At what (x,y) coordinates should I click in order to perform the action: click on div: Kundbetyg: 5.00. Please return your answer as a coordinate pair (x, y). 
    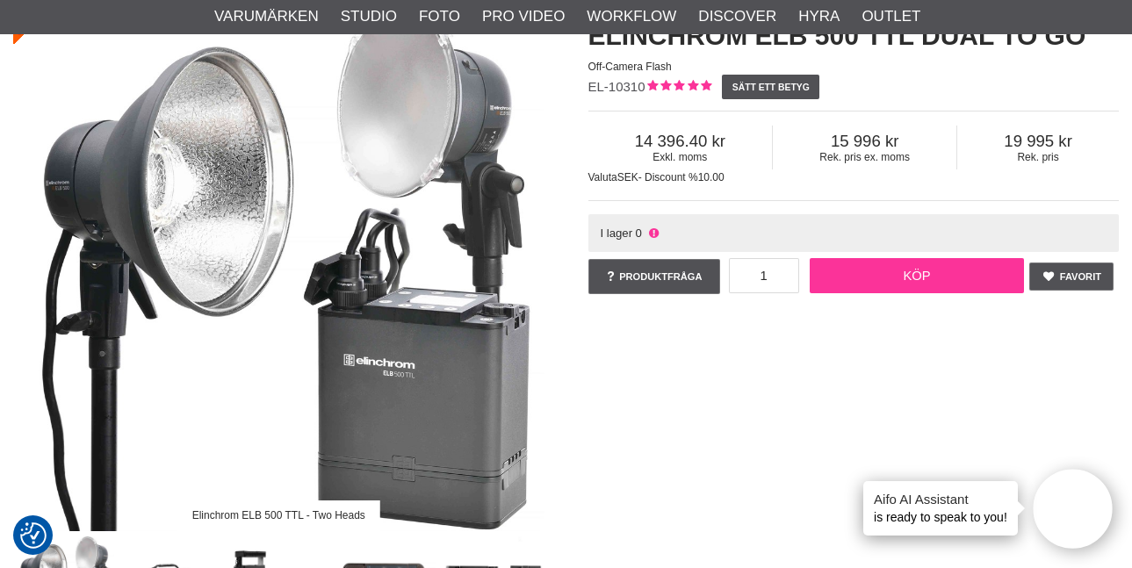
    Looking at the image, I should click on (678, 87).